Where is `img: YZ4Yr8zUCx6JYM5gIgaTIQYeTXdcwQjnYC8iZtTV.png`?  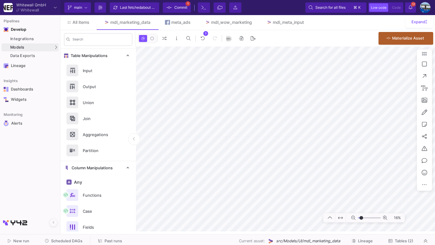
img: YZ4Yr8zUCx6JYM5gIgaTIQYeTXdcwQjnYC8iZtTV.png is located at coordinates (8, 8).